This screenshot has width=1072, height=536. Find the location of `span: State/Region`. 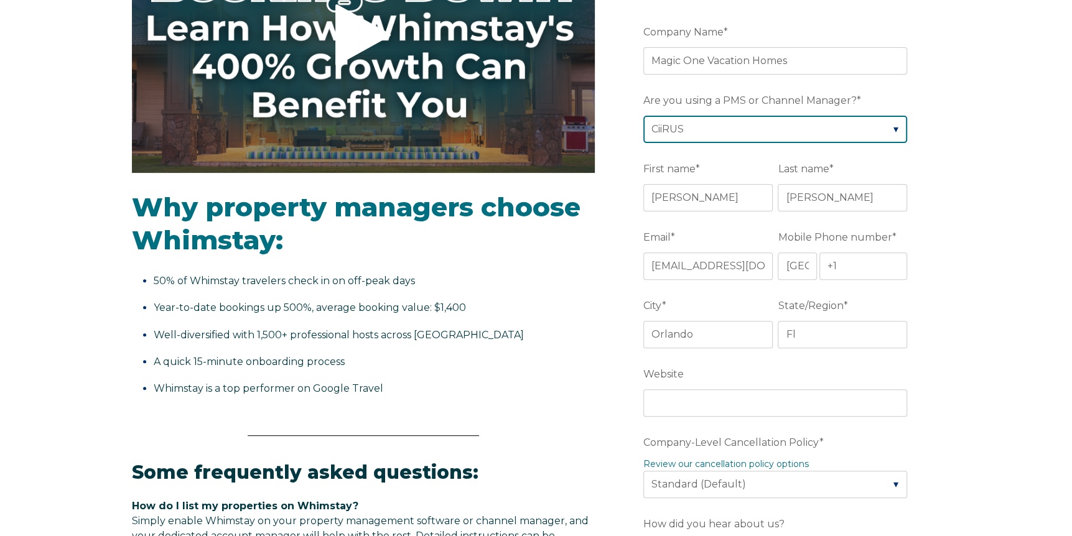

span: State/Region is located at coordinates (810, 305).